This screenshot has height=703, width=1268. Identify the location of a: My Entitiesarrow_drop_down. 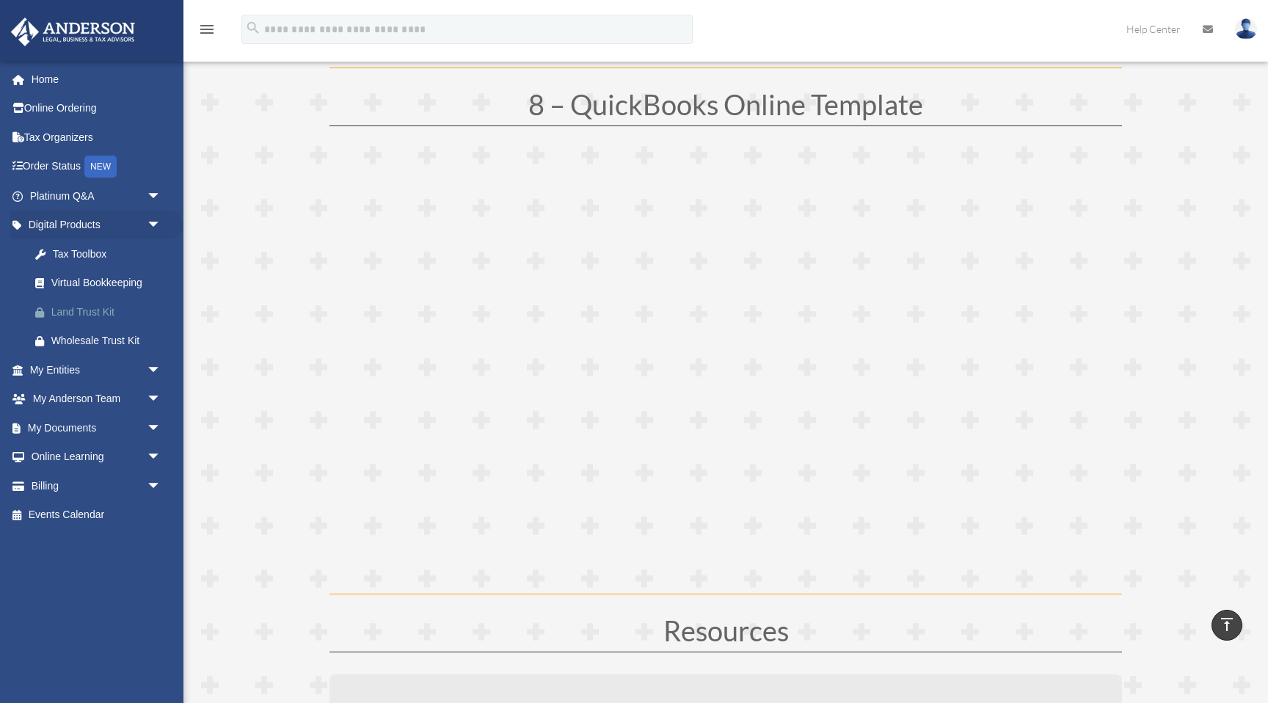
(97, 370).